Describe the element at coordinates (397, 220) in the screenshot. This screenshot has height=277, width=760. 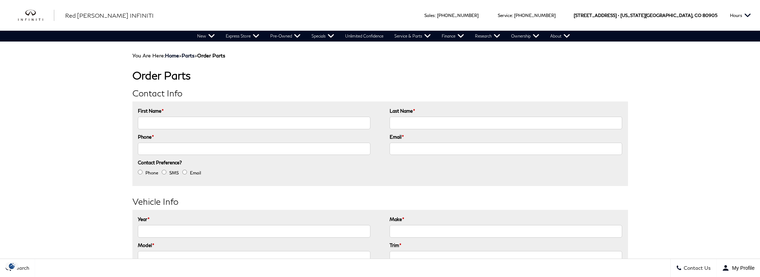
I see `label: Make` at that location.